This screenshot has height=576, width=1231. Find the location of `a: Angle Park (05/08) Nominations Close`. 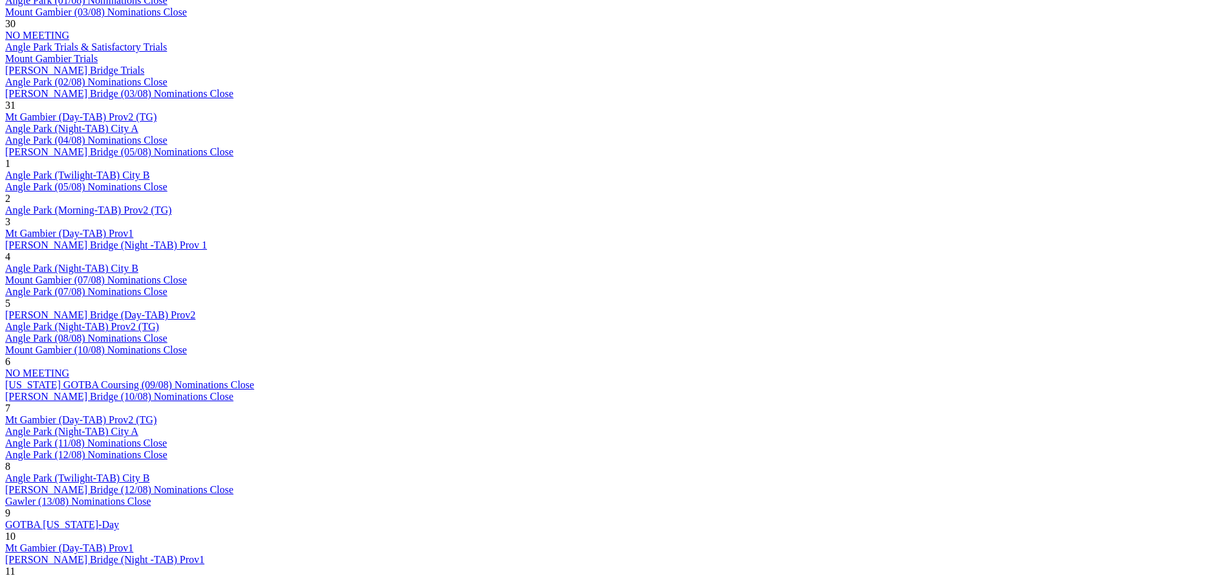

a: Angle Park (05/08) Nominations Close is located at coordinates (86, 186).